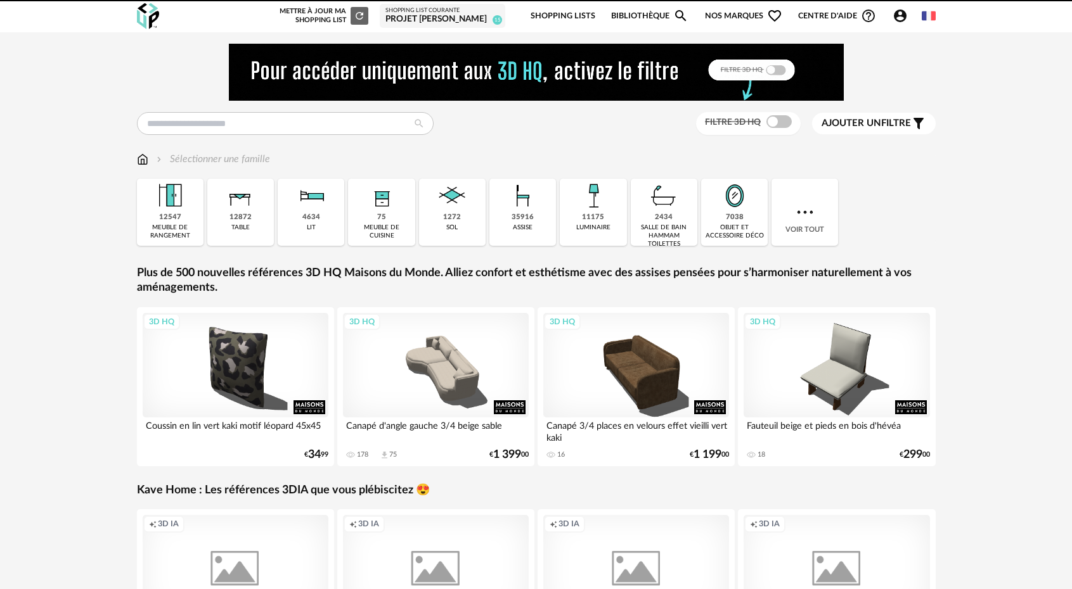 The image size is (1072, 589). I want to click on span: Download icon, so click(384, 455).